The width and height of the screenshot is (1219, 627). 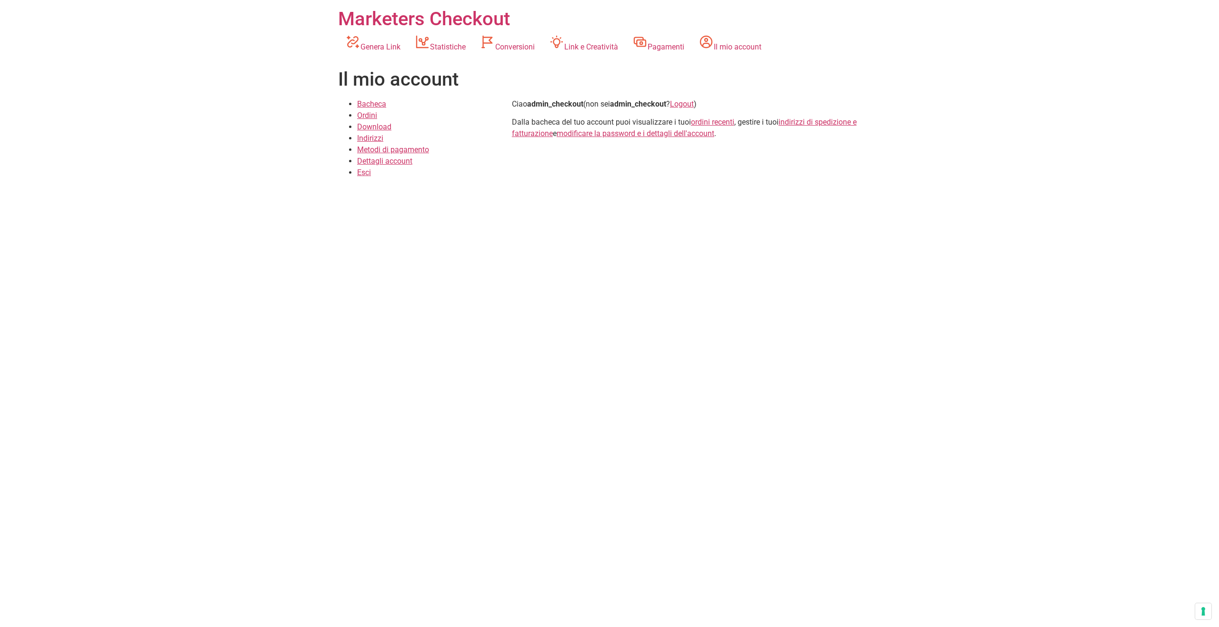 I want to click on img: payments.svg, so click(x=640, y=42).